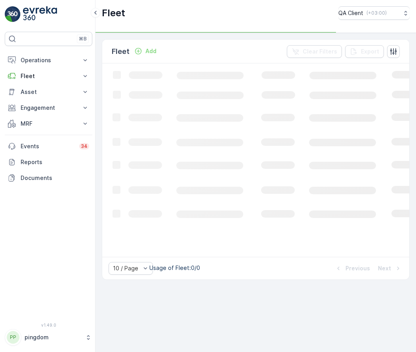  I want to click on a: Documents, so click(48, 178).